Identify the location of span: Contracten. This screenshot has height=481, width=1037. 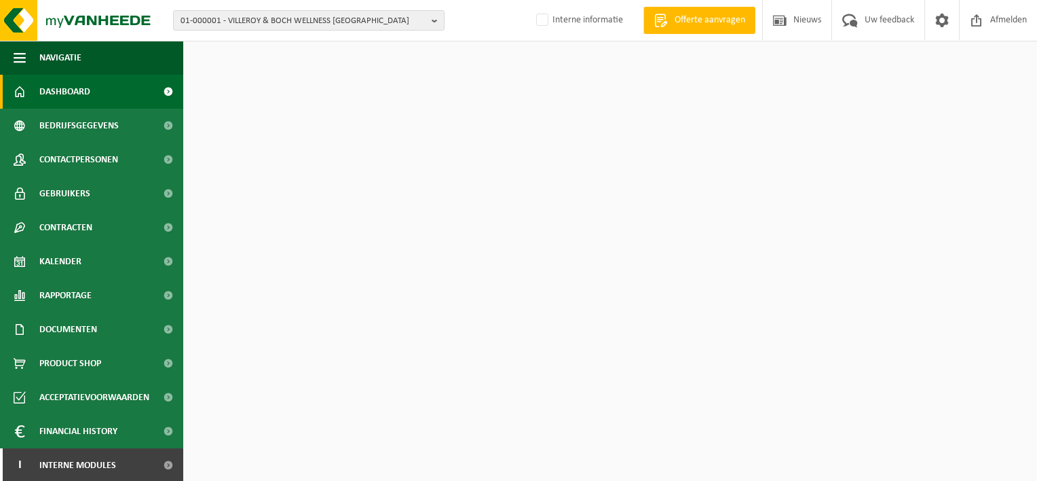
(66, 227).